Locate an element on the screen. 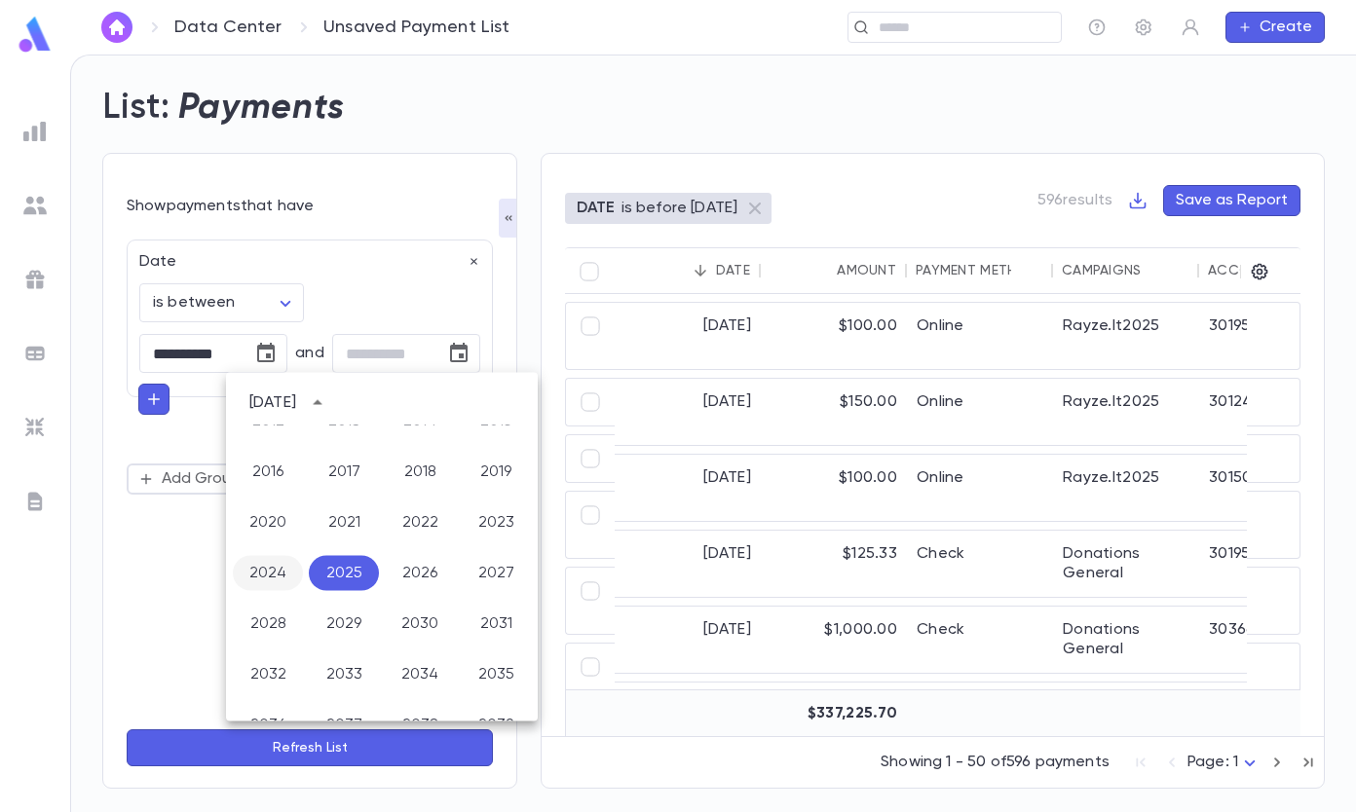 This screenshot has width=1356, height=812. button: Create is located at coordinates (1275, 27).